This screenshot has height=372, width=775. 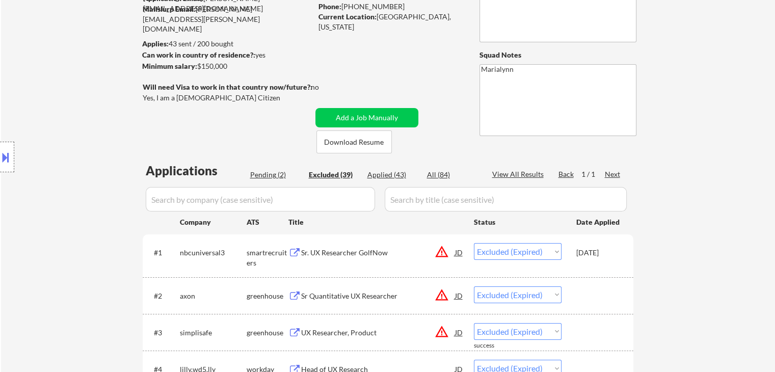 What do you see at coordinates (506, 199) in the screenshot?
I see `input: Search by title (case sensitive)` at bounding box center [506, 199].